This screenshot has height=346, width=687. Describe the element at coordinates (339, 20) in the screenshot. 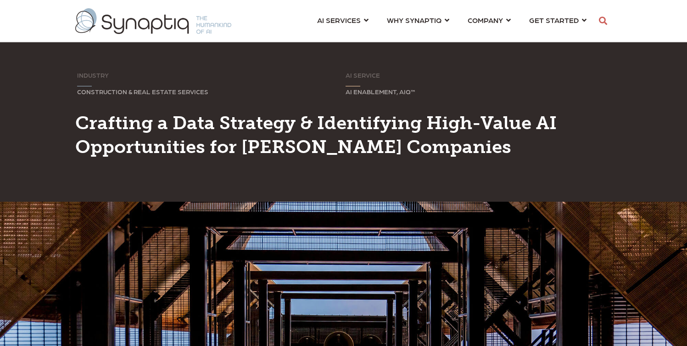

I see `span: AI SERVICES` at that location.